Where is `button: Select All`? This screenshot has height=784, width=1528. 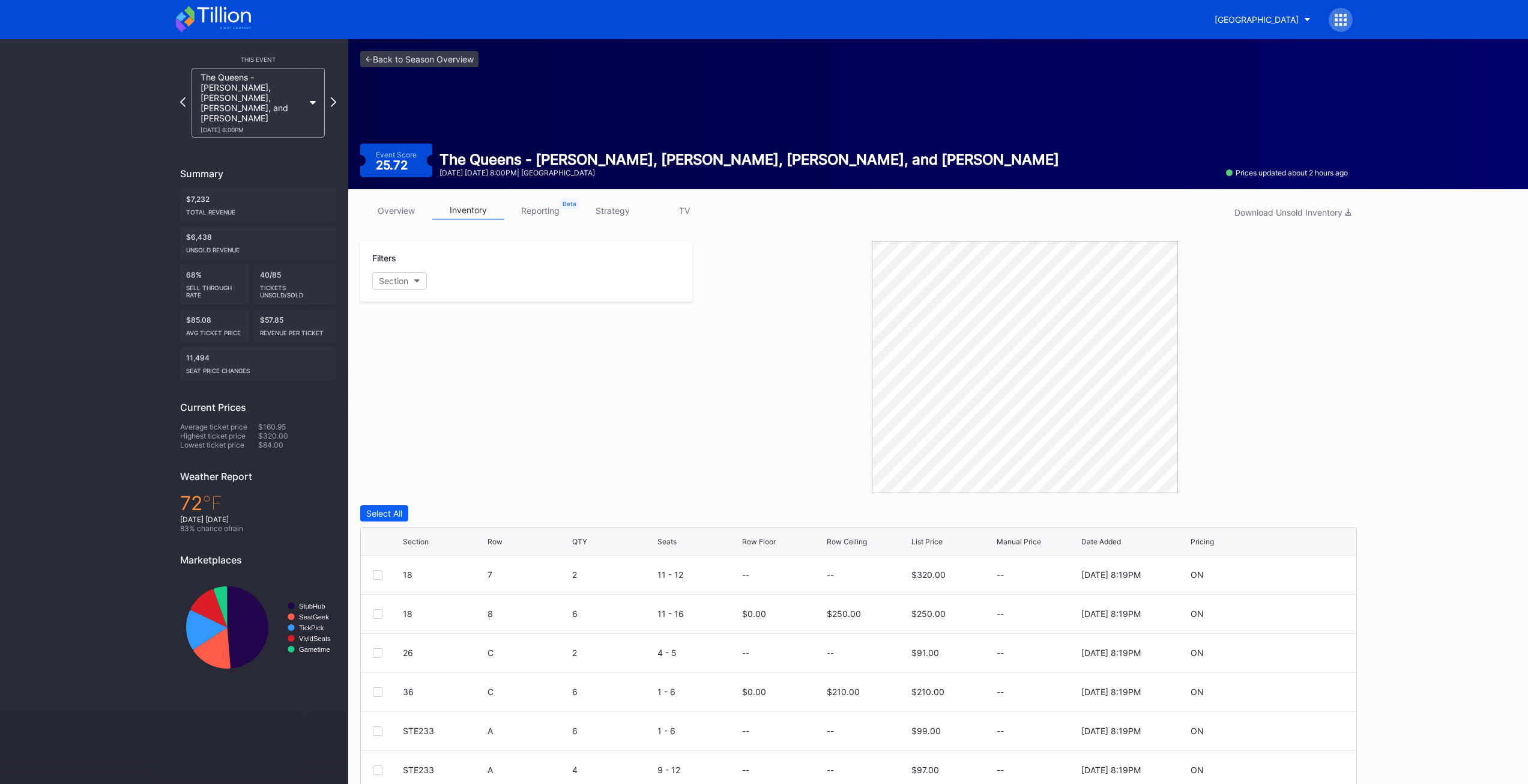
button: Select All is located at coordinates (384, 513).